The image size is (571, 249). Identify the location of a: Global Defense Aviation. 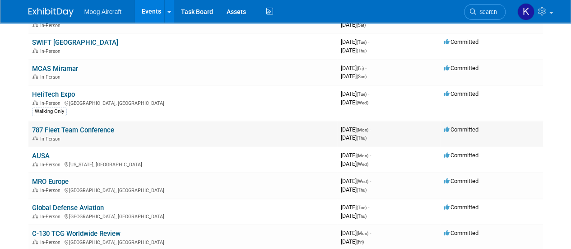
(68, 208).